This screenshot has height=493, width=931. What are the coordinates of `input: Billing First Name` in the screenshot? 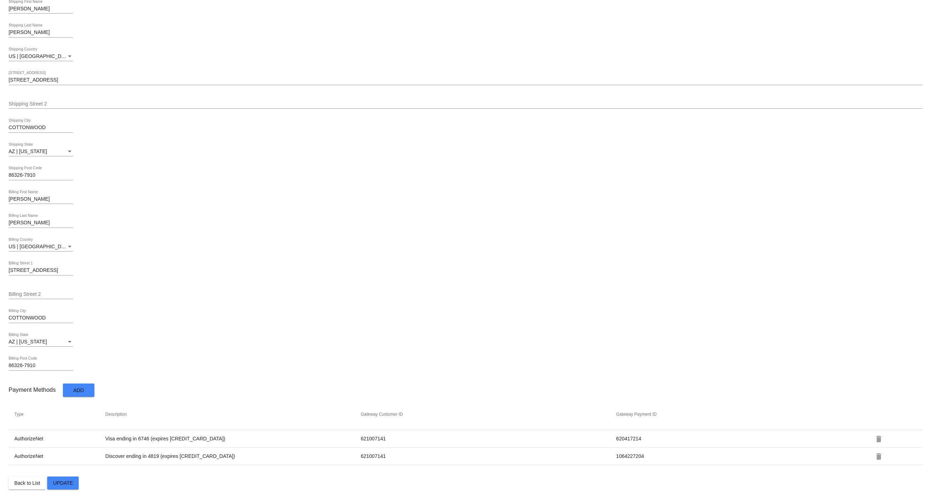 It's located at (41, 199).